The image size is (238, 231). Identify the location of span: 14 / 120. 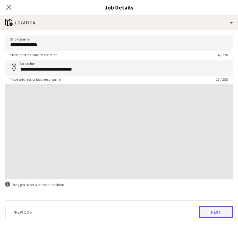
(222, 55).